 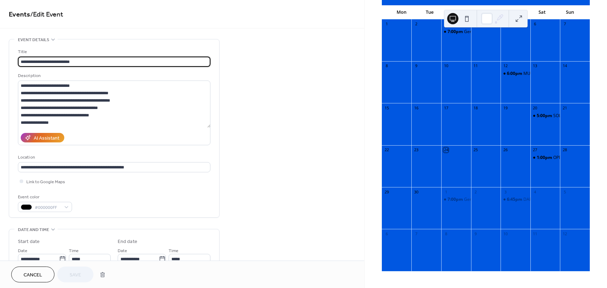 What do you see at coordinates (535, 150) in the screenshot?
I see `div: 27` at bounding box center [535, 150].